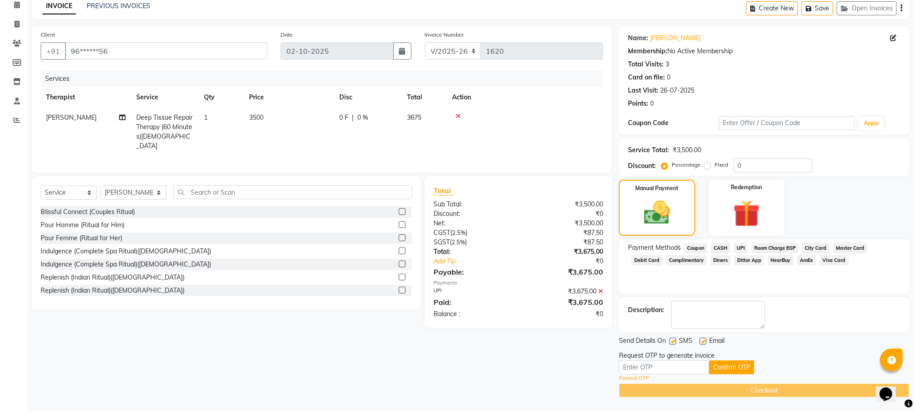 This screenshot has width=914, height=411. What do you see at coordinates (643, 341) in the screenshot?
I see `span: Send Details On` at bounding box center [643, 341].